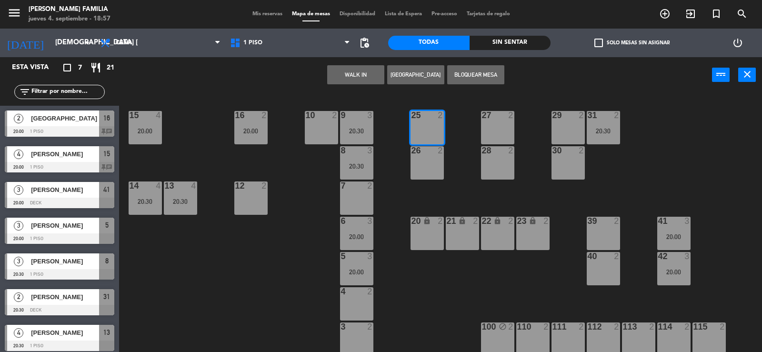 The height and width of the screenshot is (352, 762). Describe the element at coordinates (87, 43) in the screenshot. I see `i: arrow_drop_down` at that location.